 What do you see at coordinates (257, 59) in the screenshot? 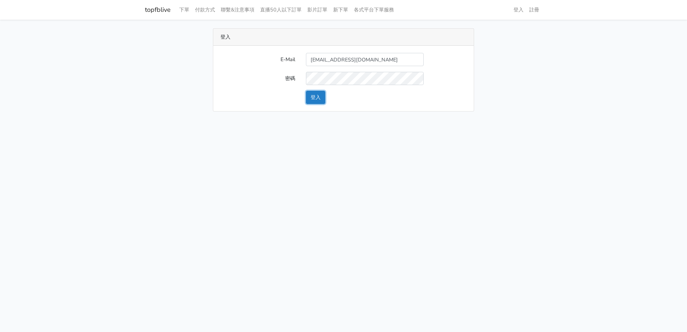
I see `label: E-Mail` at bounding box center [257, 59].